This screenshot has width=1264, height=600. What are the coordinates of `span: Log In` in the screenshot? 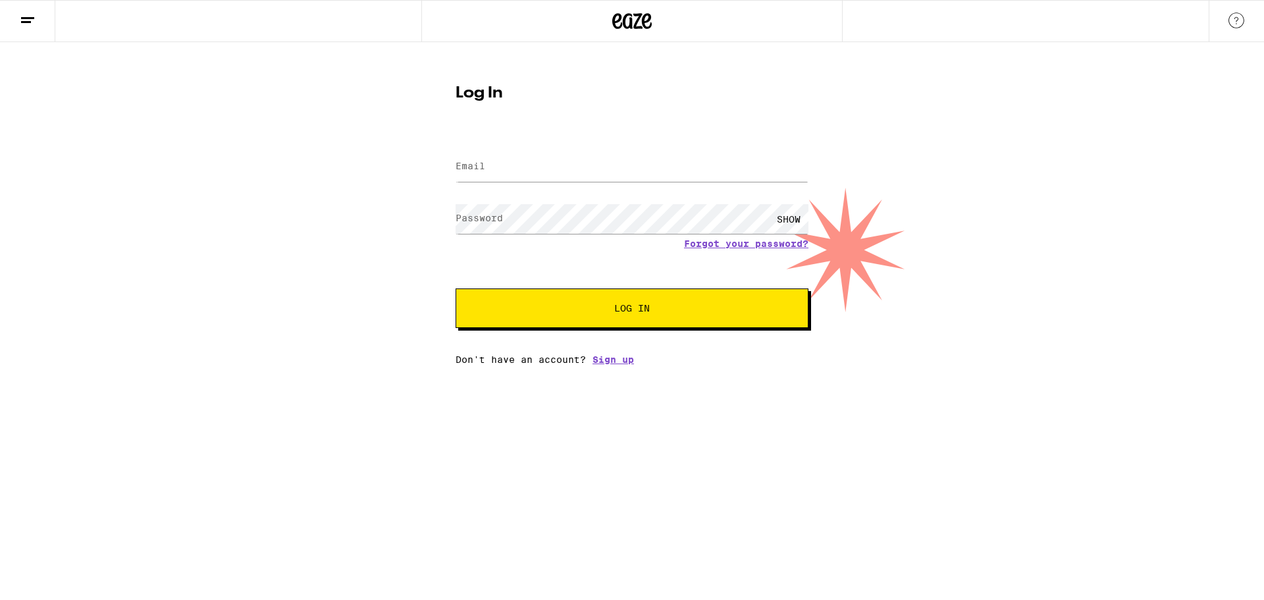 It's located at (632, 308).